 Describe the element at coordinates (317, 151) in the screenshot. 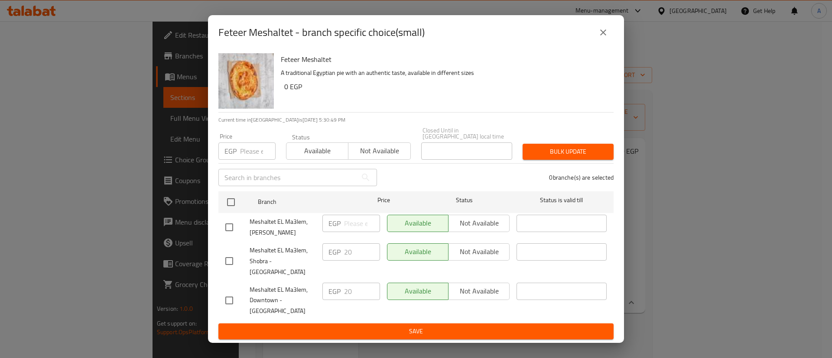

I see `span: Available` at that location.